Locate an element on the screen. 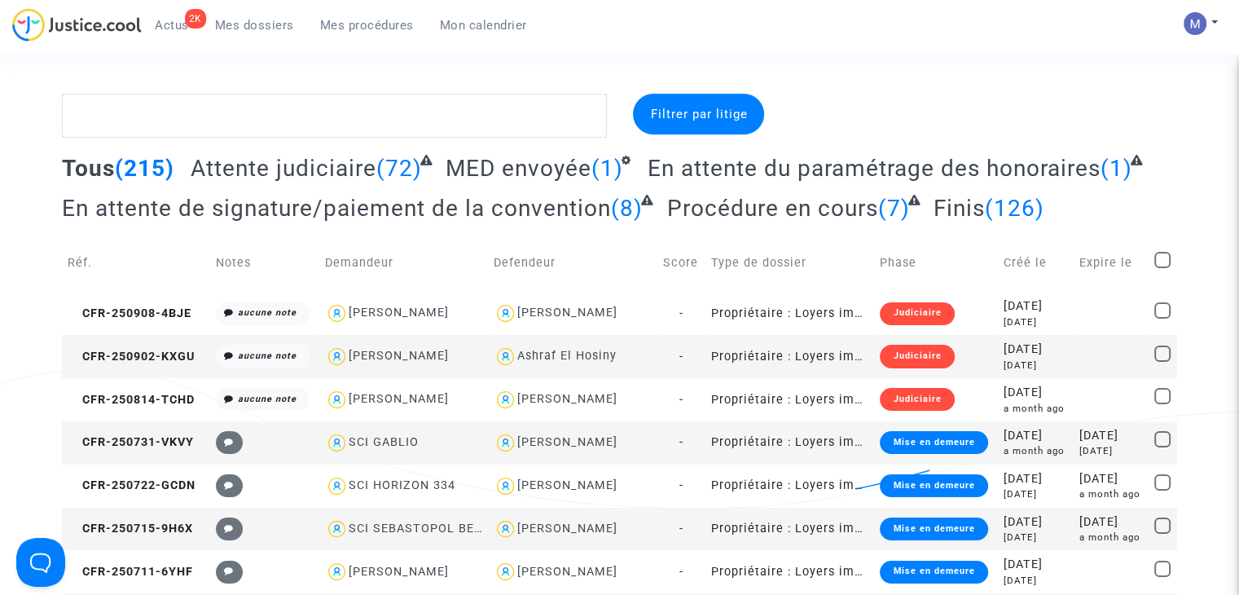 This screenshot has height=595, width=1239. td: Notes is located at coordinates (265, 262).